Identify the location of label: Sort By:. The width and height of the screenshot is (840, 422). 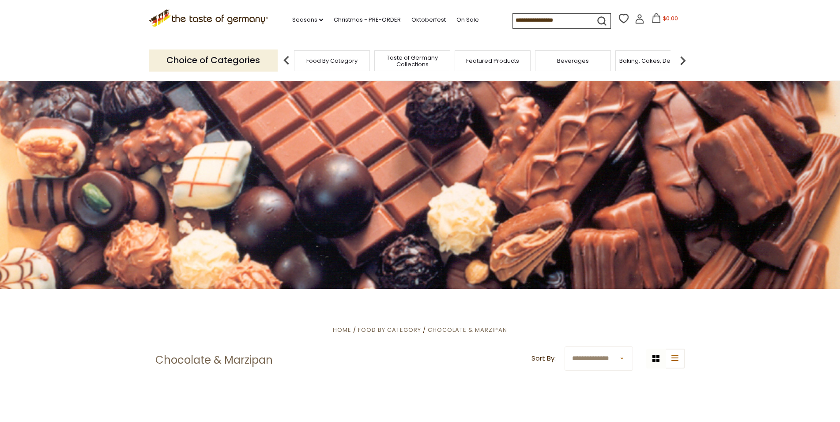
(544, 358).